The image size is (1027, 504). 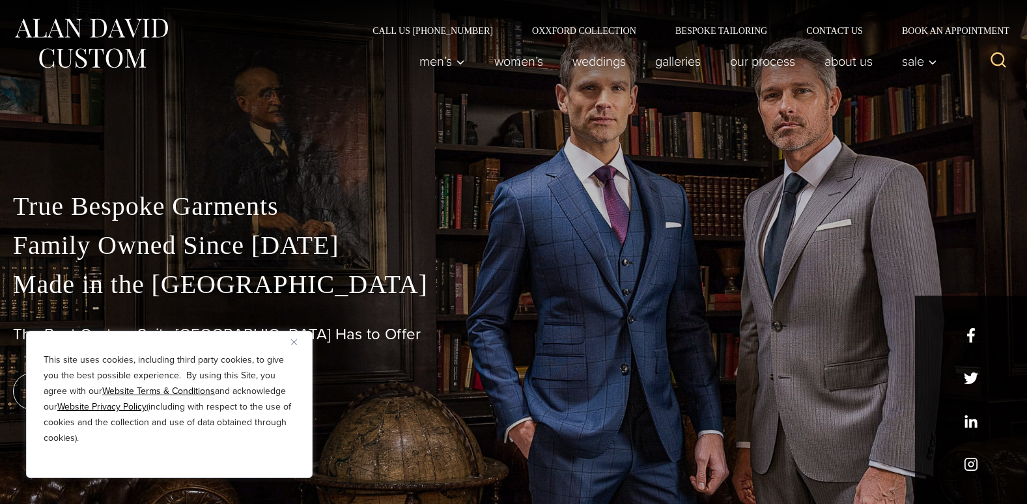 I want to click on a: Bespoke Tailoring, so click(x=721, y=31).